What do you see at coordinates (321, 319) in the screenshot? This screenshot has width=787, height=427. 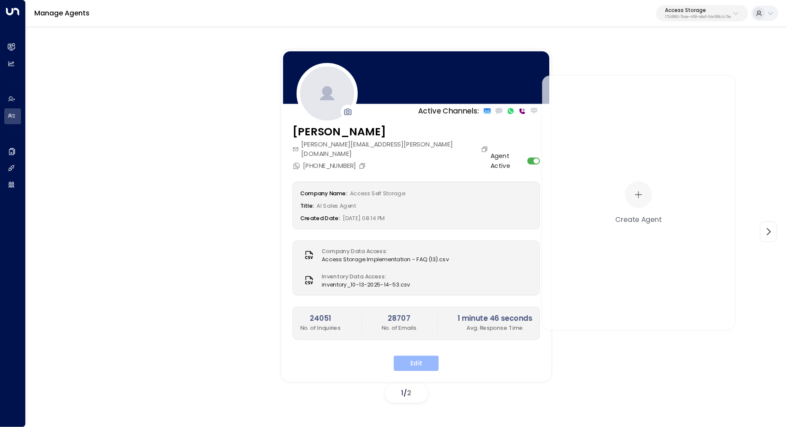 I see `h2: 24051` at bounding box center [321, 319].